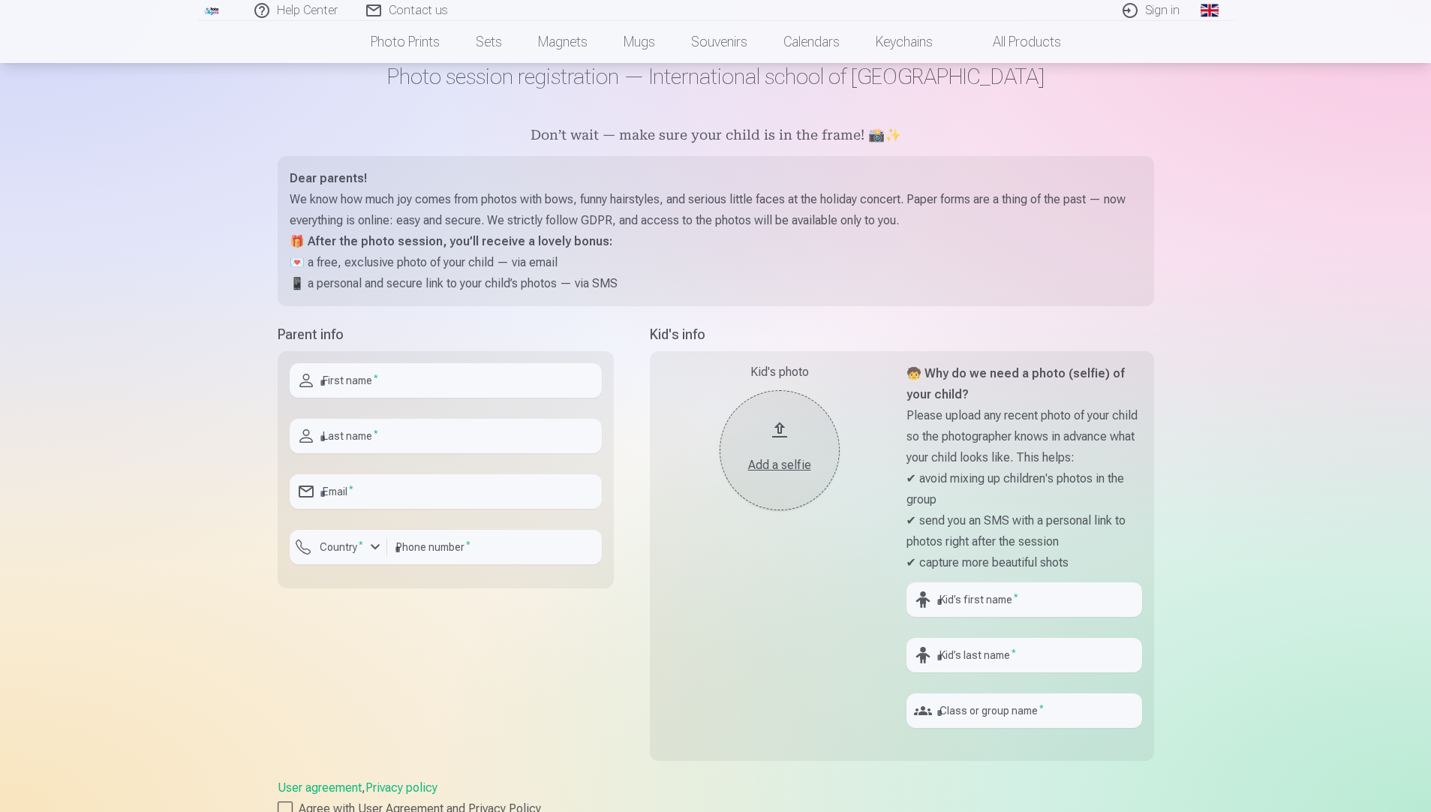  Describe the element at coordinates (1024, 563) in the screenshot. I see `p: ✔ capture more beautiful shots` at that location.